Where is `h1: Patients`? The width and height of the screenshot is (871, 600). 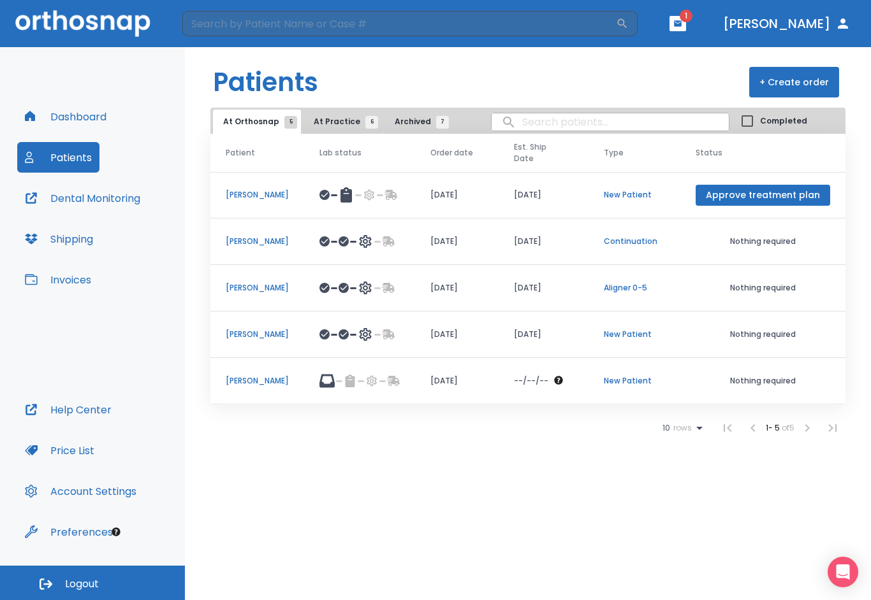
h1: Patients is located at coordinates (265, 82).